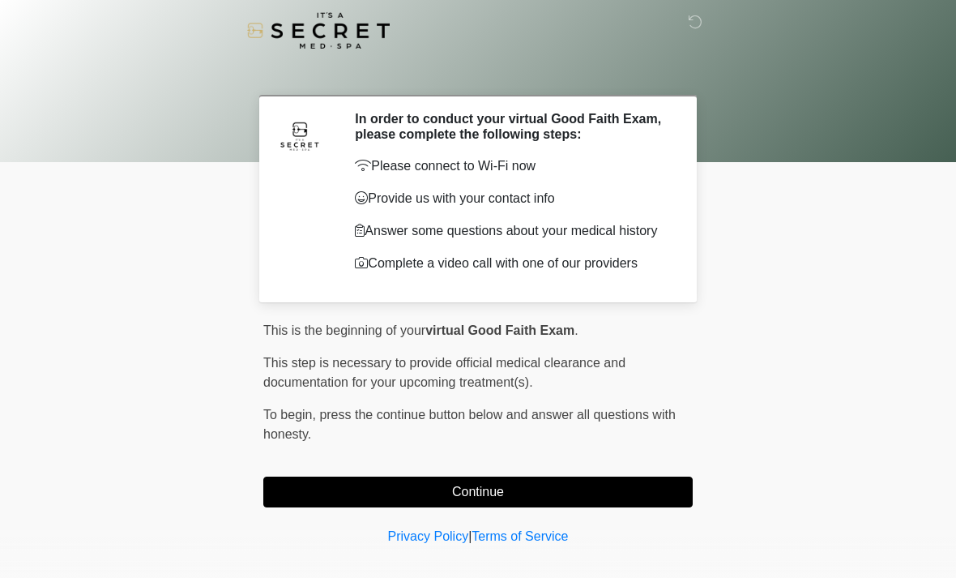 This screenshot has width=956, height=578. What do you see at coordinates (469, 424) in the screenshot?
I see `span: press the continue button below and answer all questions with honesty.` at bounding box center [469, 424].